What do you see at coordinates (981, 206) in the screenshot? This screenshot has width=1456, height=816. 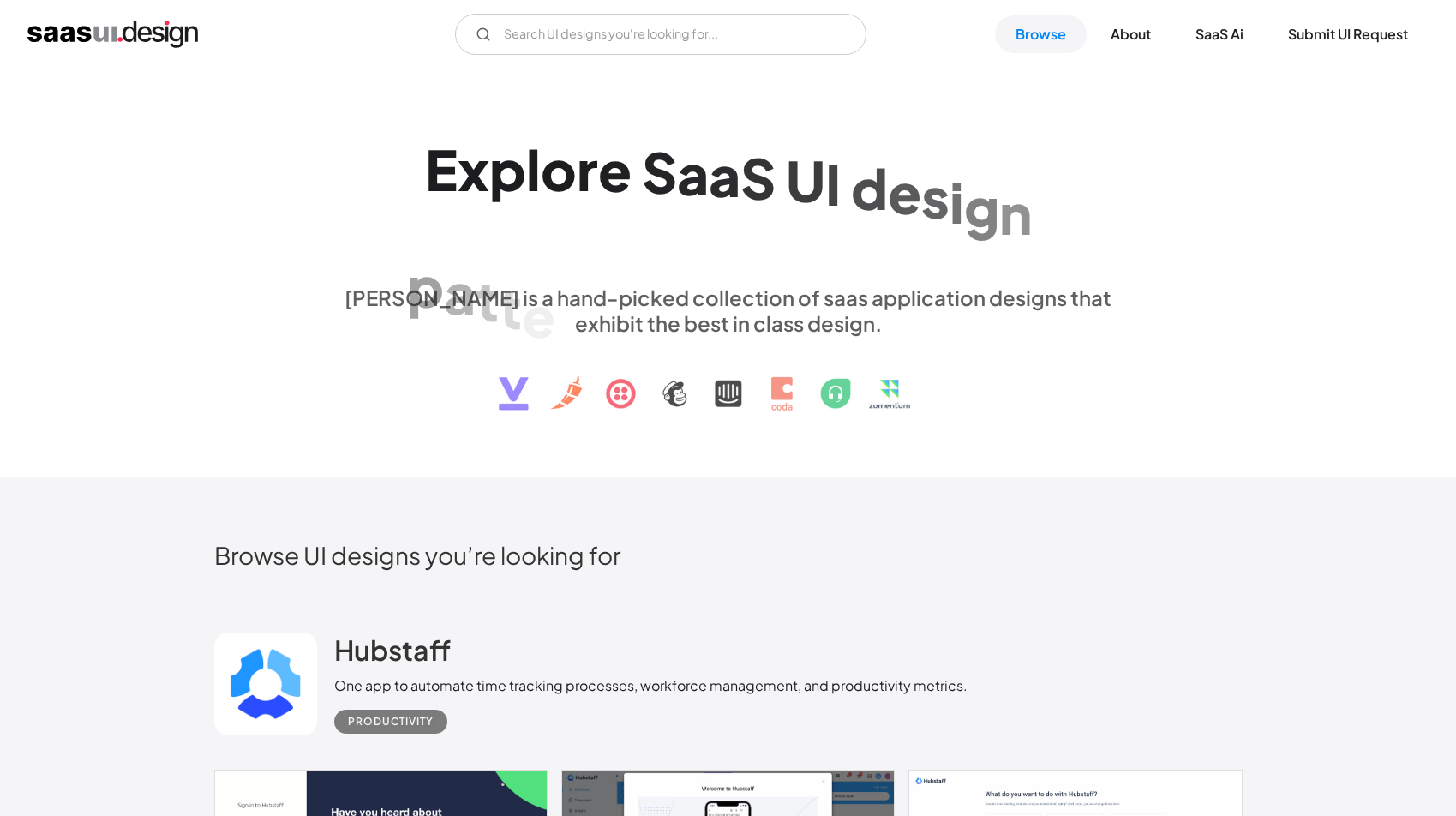 I see `div: g` at bounding box center [981, 206].